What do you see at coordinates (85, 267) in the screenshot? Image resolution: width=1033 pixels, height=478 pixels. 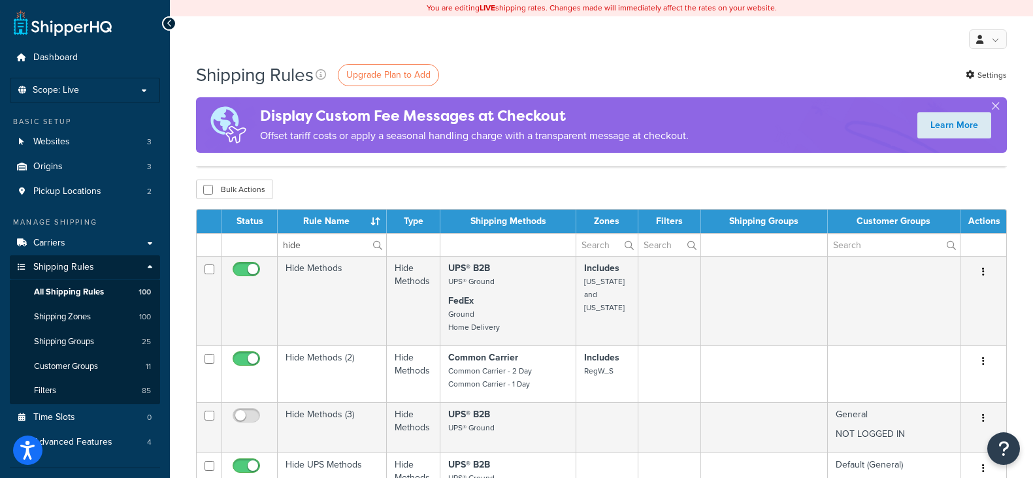 I see `a: Shipping Rules` at bounding box center [85, 267].